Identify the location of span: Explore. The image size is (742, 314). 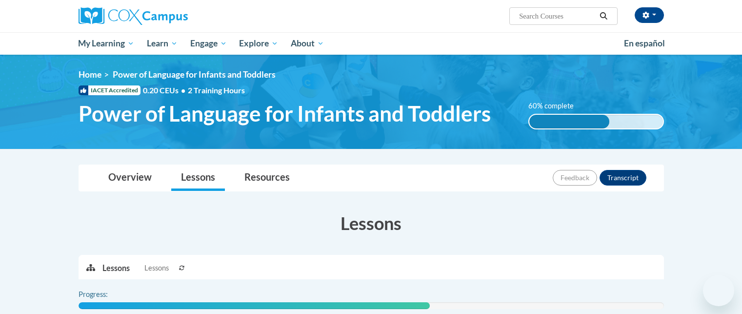
(259, 43).